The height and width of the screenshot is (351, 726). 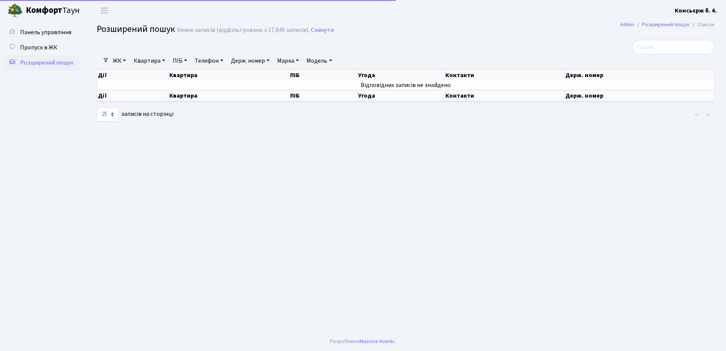 What do you see at coordinates (53, 11) in the screenshot?
I see `span: Таун` at bounding box center [53, 11].